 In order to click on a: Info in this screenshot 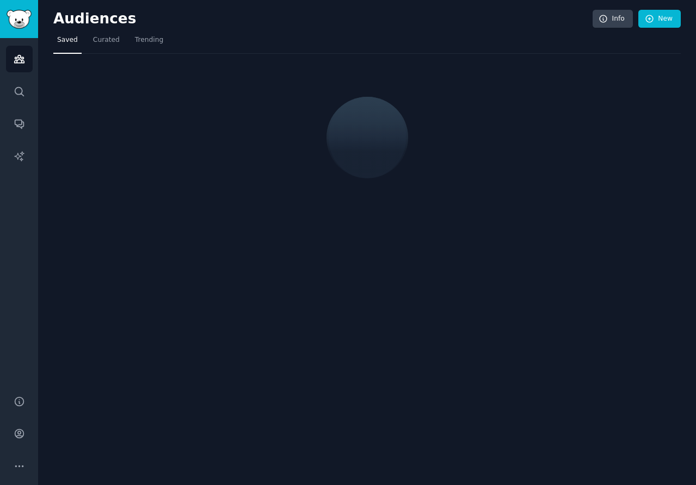, I will do `click(613, 19)`.